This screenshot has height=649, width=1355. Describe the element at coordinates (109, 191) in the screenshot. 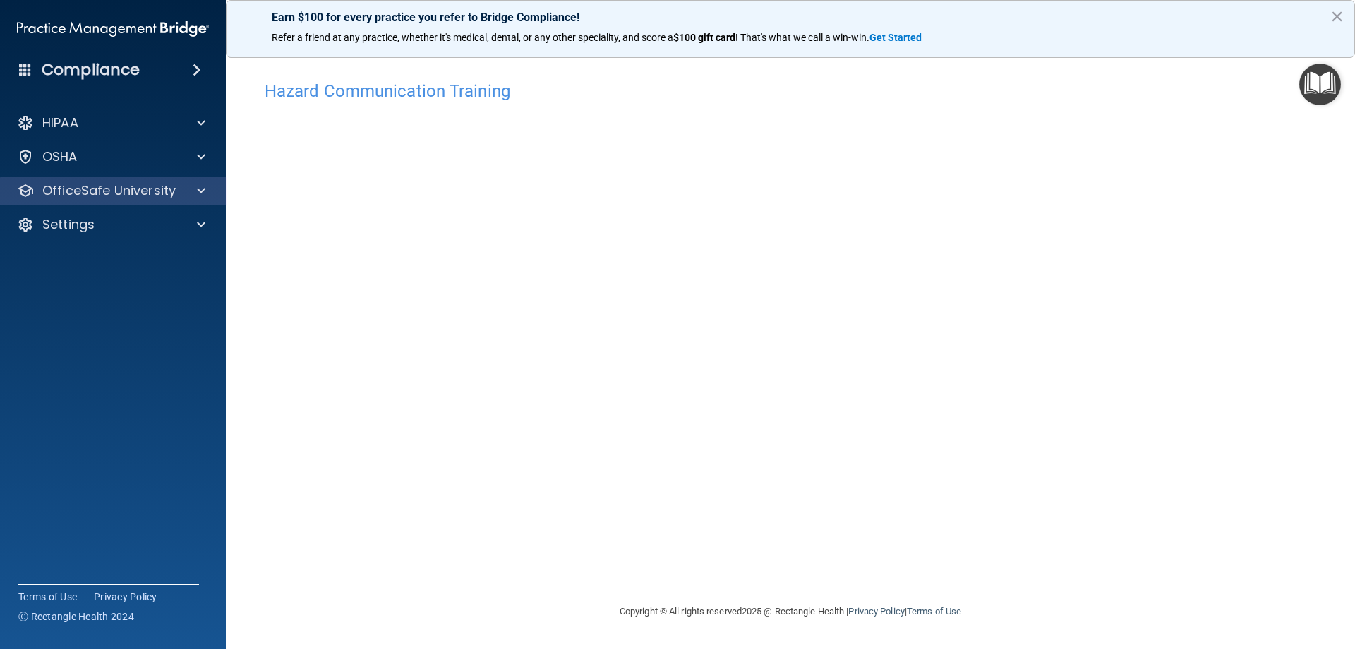

I see `p: OfficeSafe University` at that location.